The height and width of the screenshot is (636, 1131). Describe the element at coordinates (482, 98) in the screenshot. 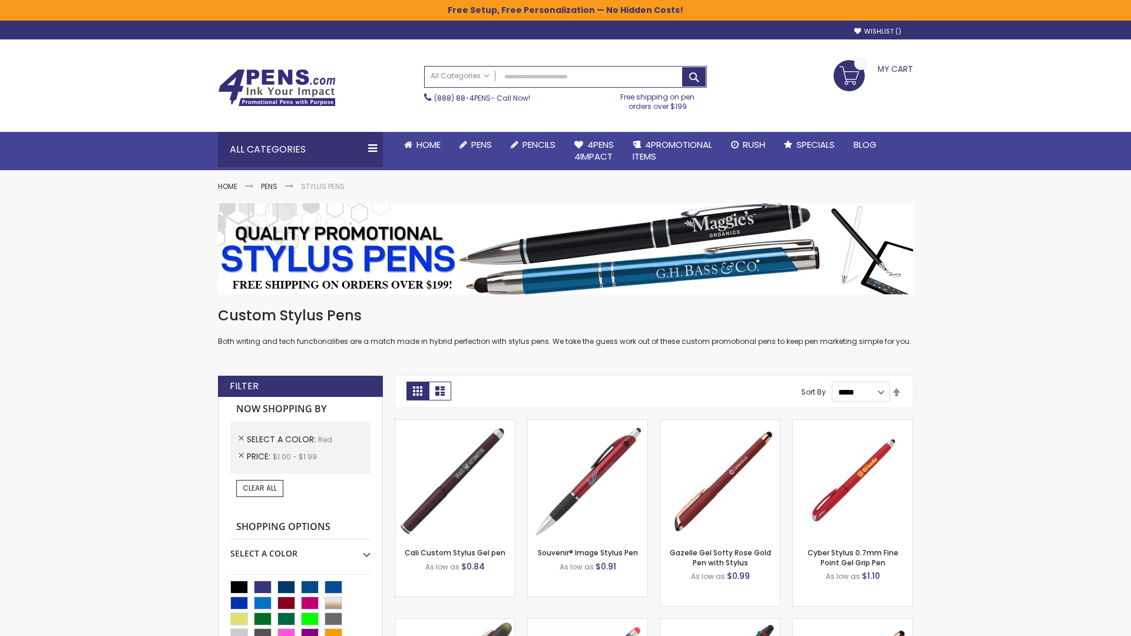

I see `span: - Call Now!` at that location.